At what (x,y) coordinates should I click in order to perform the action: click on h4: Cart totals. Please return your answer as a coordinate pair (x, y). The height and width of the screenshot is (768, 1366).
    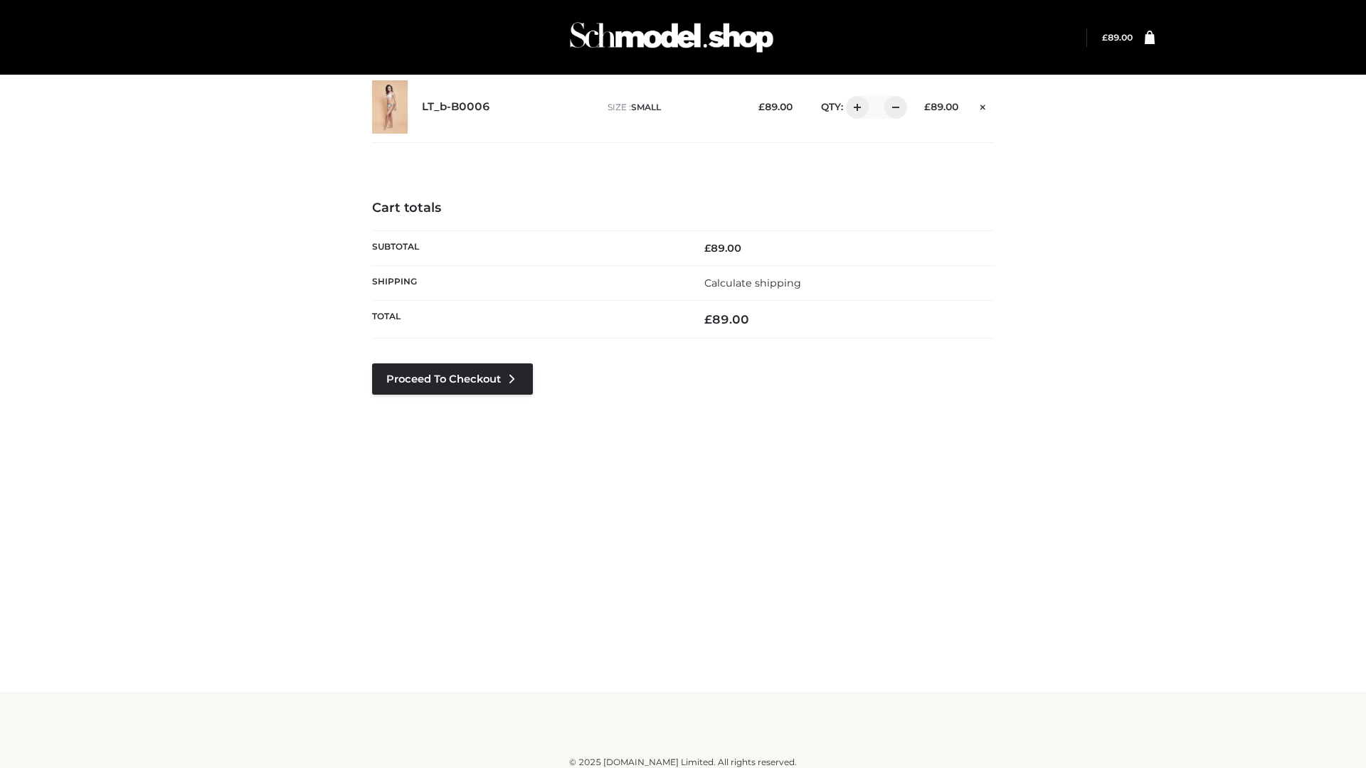
    Looking at the image, I should click on (683, 208).